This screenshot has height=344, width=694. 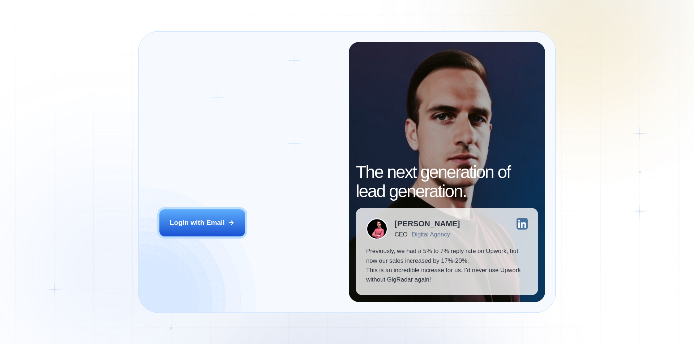 What do you see at coordinates (431, 234) in the screenshot?
I see `div: Digital Agency` at bounding box center [431, 234].